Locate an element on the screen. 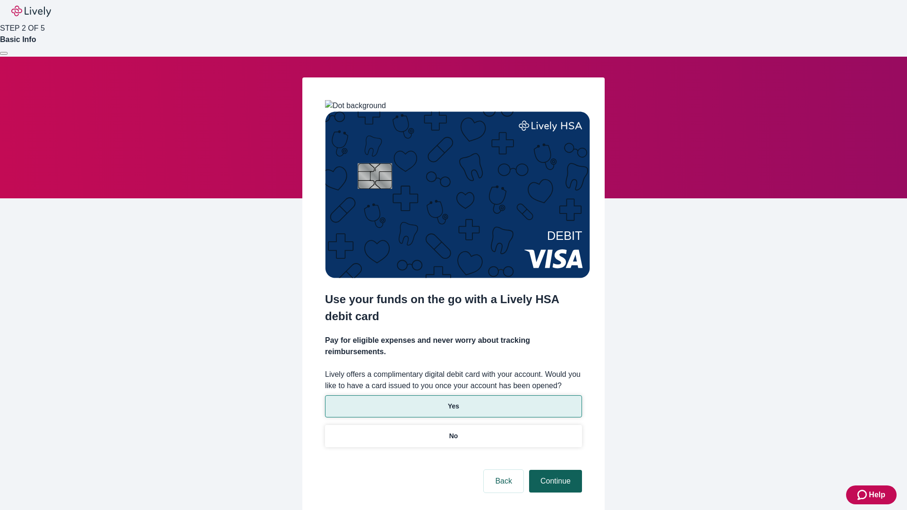 This screenshot has height=510, width=907. svg: Zendesk support icon is located at coordinates (863, 495).